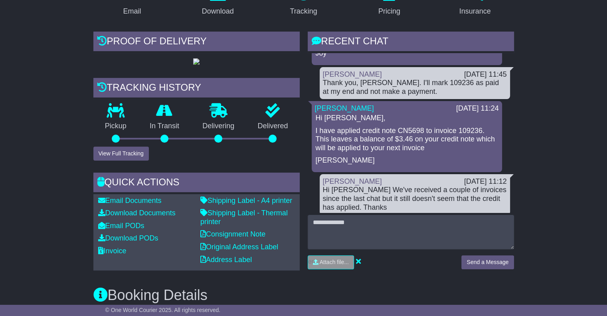 The width and height of the screenshot is (607, 316). What do you see at coordinates (389, 11) in the screenshot?
I see `div: Pricing` at bounding box center [389, 11].